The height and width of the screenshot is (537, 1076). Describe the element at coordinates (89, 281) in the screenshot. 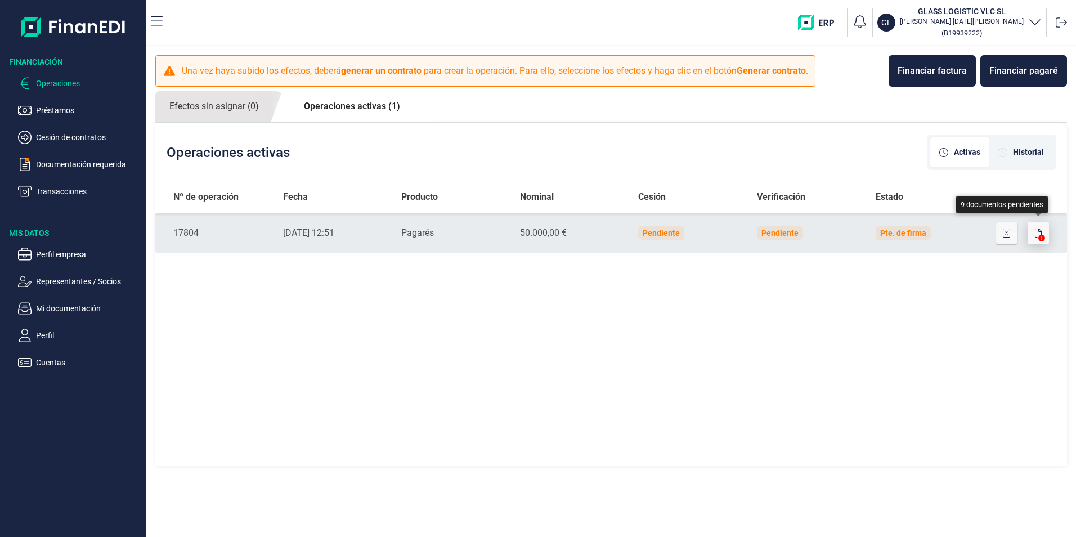

I see `p: Representantes / Socios` at that location.